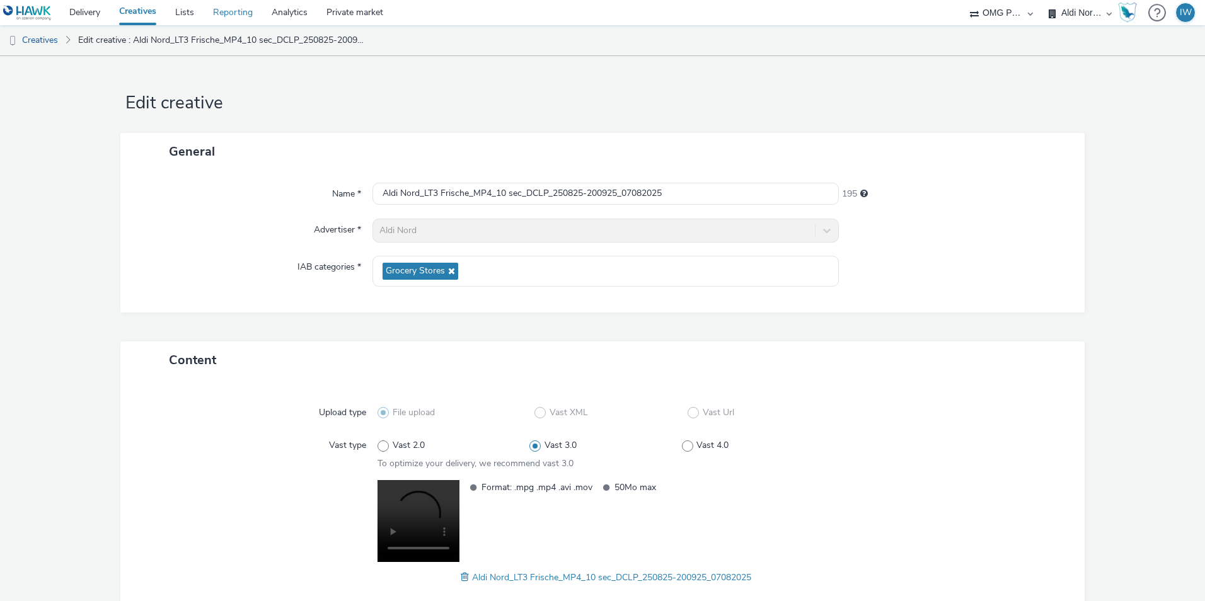 This screenshot has height=601, width=1205. Describe the element at coordinates (413, 413) in the screenshot. I see `span: File upload` at that location.